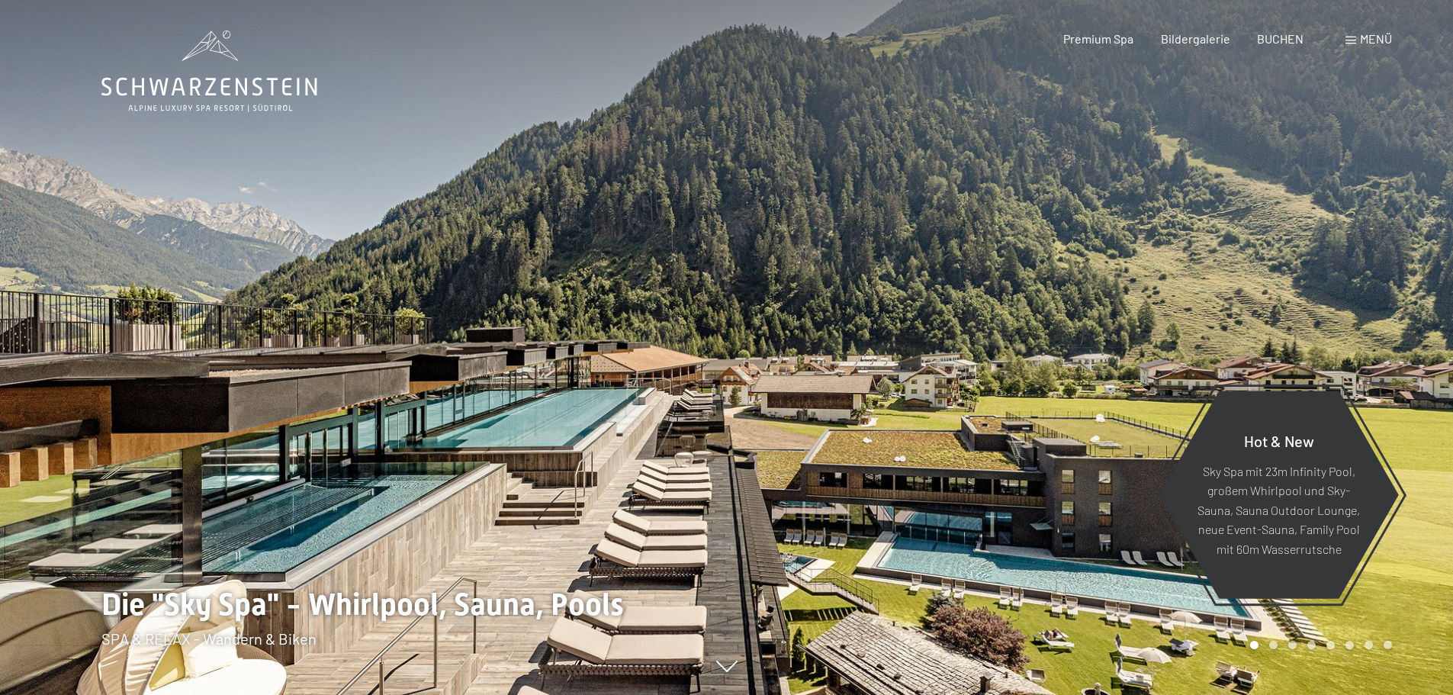  What do you see at coordinates (1387, 644) in the screenshot?
I see `div: Carousel Page 8` at bounding box center [1387, 644].